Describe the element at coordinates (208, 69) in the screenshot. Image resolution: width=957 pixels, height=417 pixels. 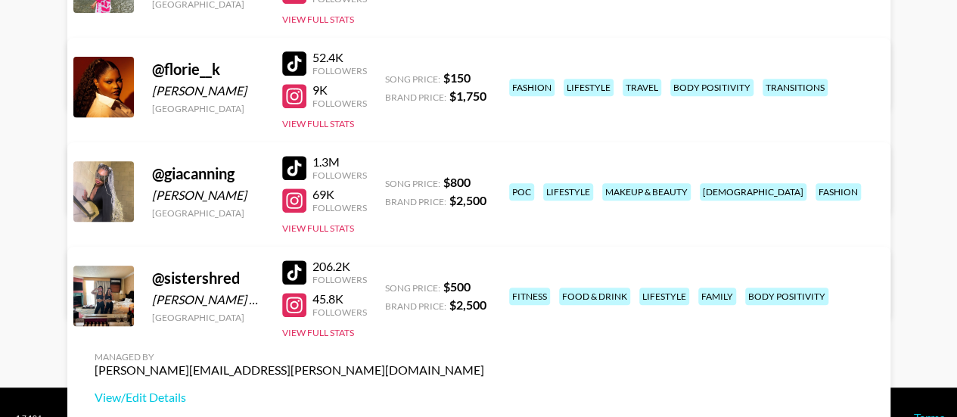
I see `div: @ florie__k` at that location.